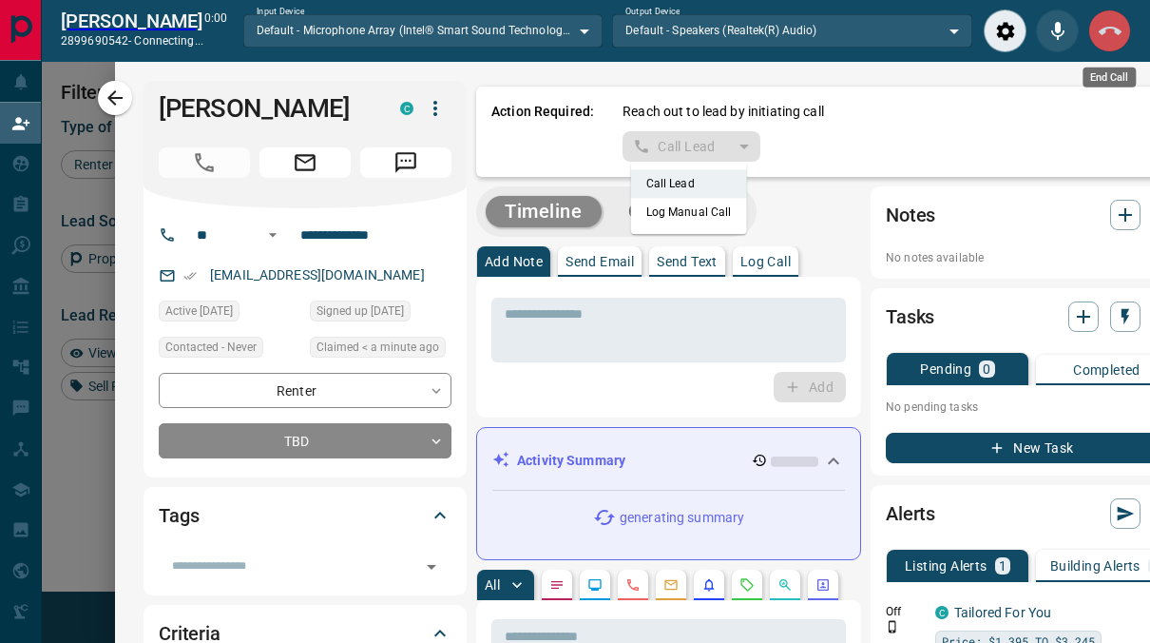 This screenshot has height=643, width=1150. I want to click on p: Action Required:, so click(543, 131).